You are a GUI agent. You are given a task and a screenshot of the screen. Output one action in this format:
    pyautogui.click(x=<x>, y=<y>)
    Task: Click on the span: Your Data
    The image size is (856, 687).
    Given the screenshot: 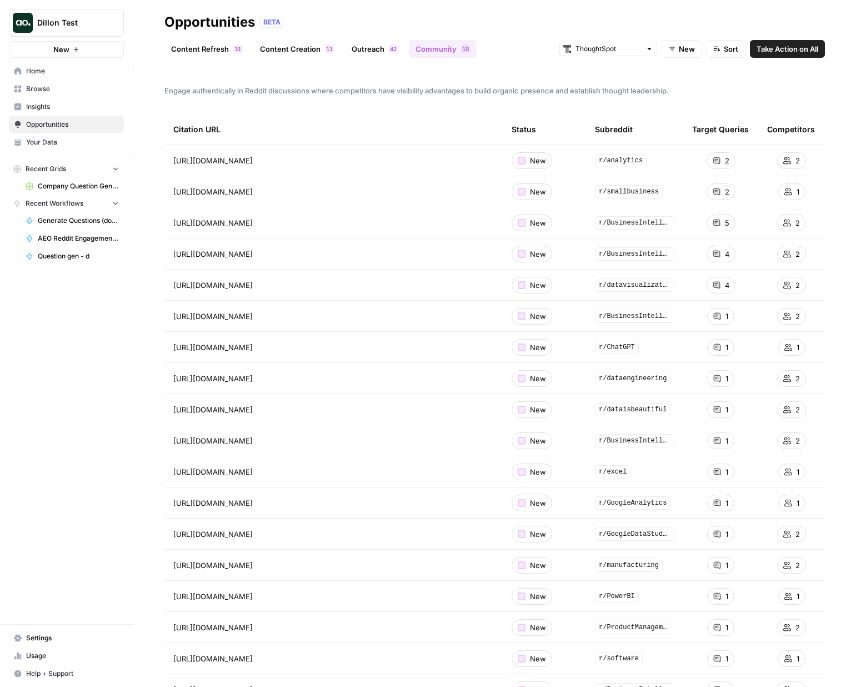 What is the action you would take?
    pyautogui.click(x=72, y=142)
    